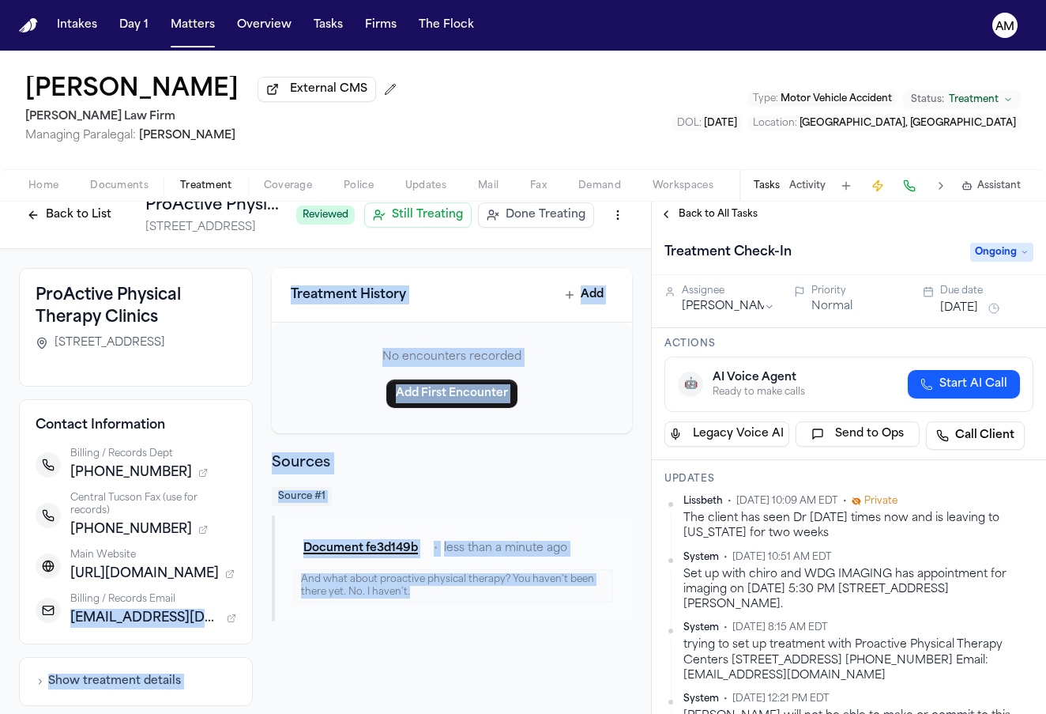 The height and width of the screenshot is (714, 1046). Describe the element at coordinates (858, 291) in the screenshot. I see `div: Priority` at that location.